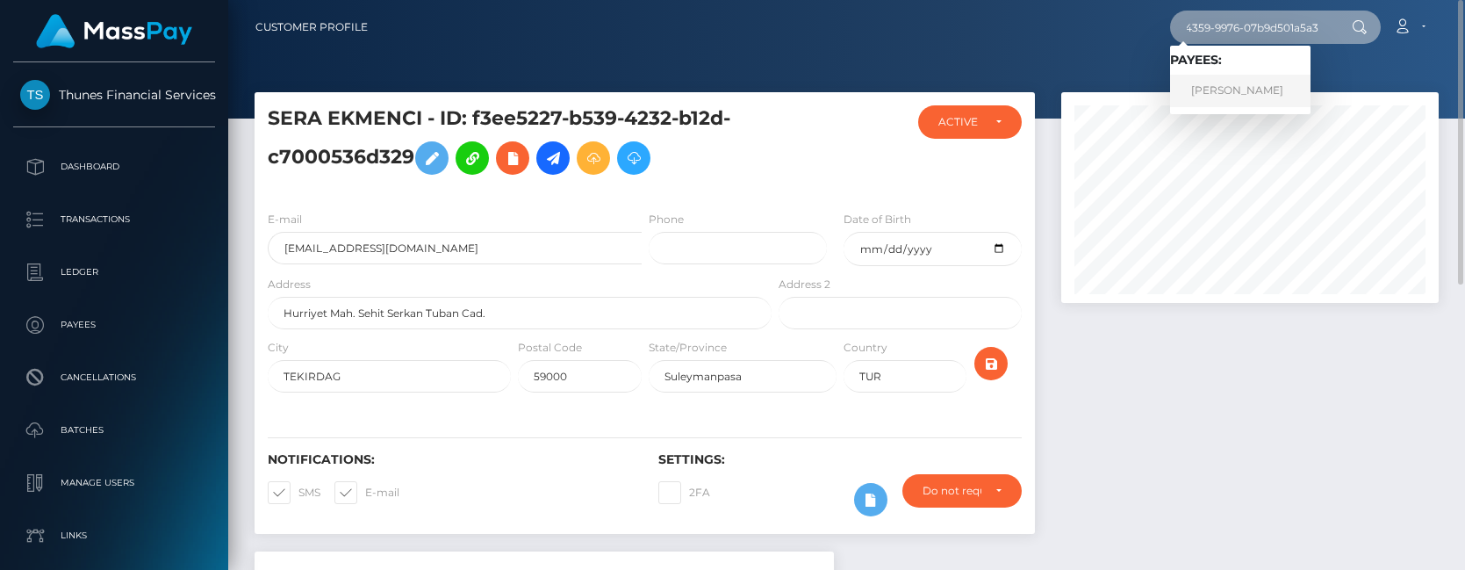  I want to click on a: Batches, so click(114, 430).